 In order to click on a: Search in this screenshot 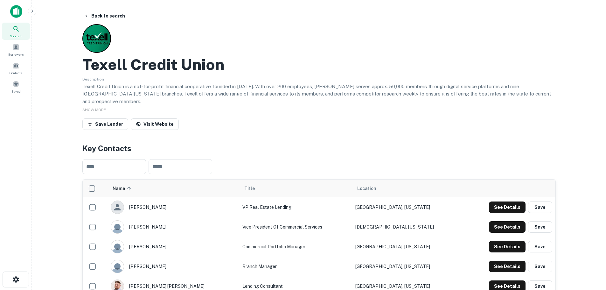, I will do `click(16, 31)`.